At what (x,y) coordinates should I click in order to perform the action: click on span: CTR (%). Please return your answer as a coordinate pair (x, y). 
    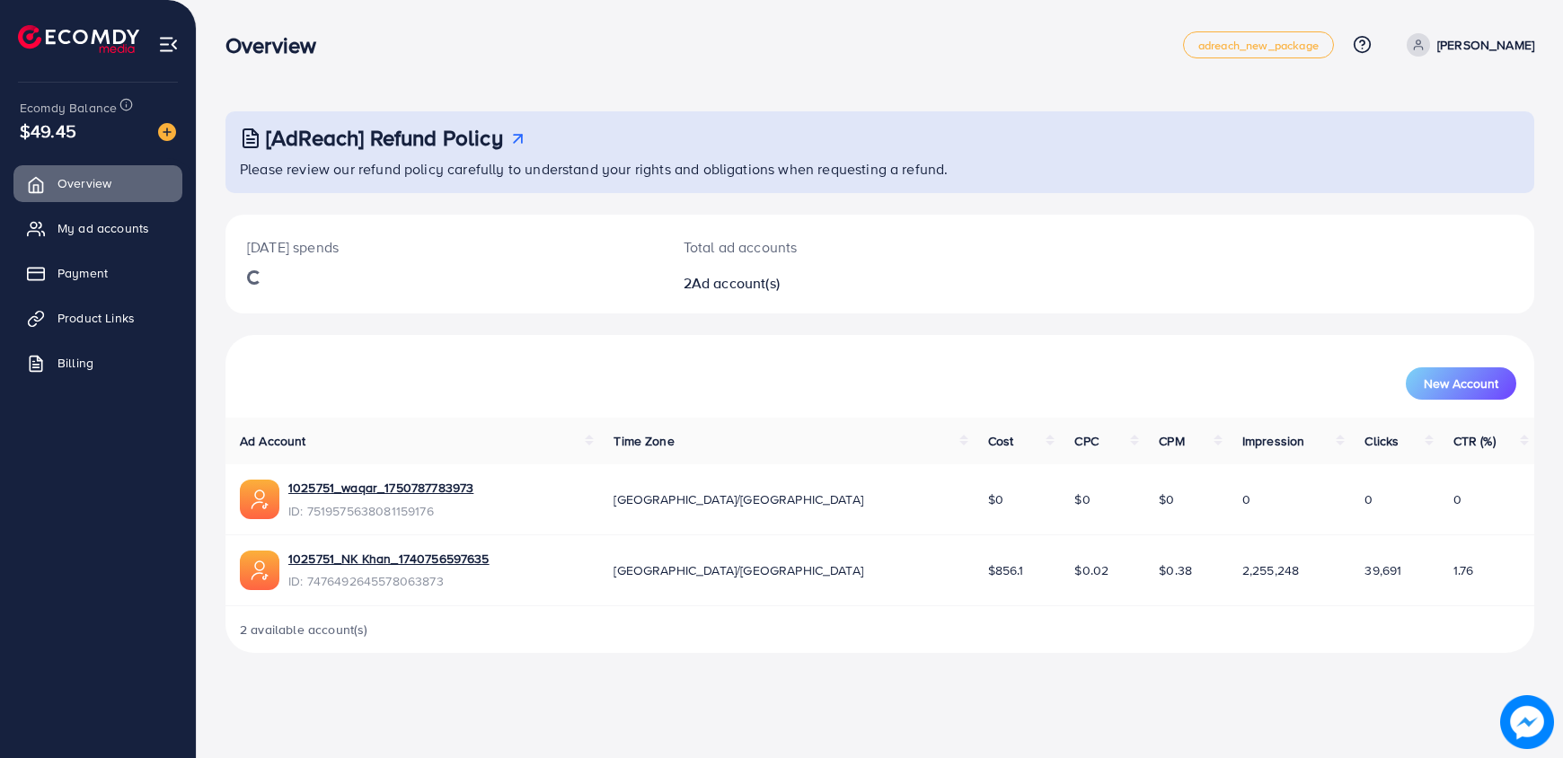
    Looking at the image, I should click on (1474, 441).